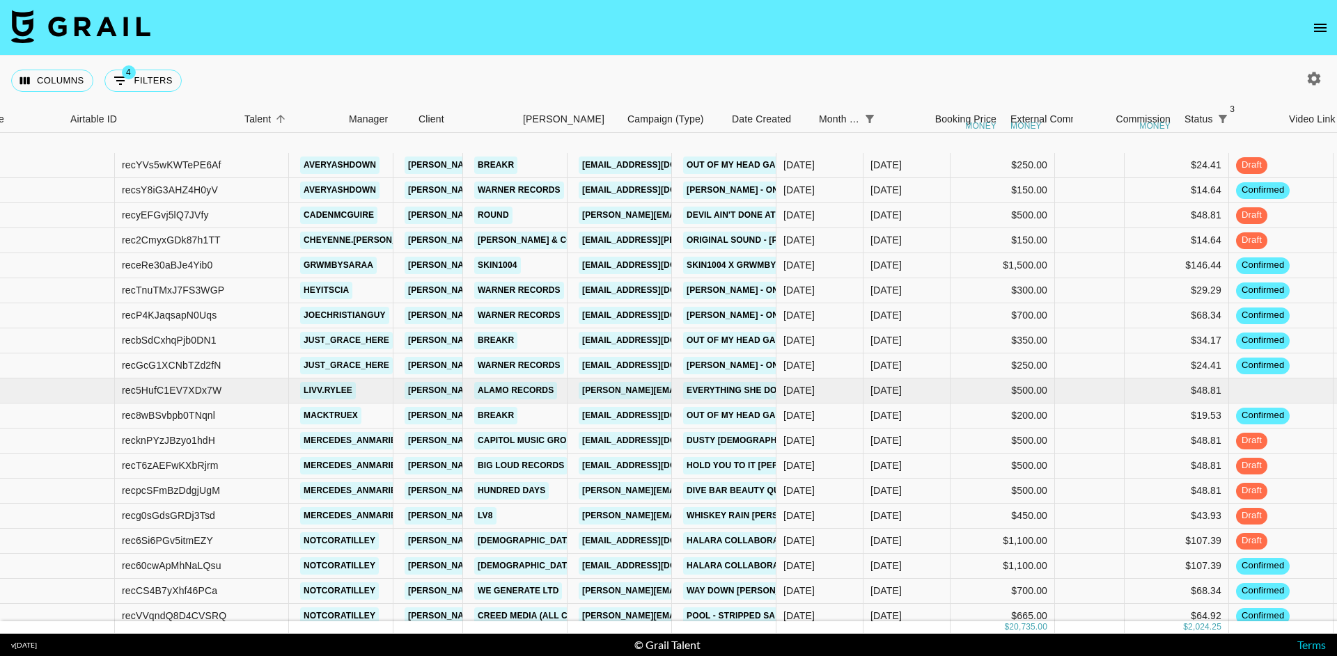  I want to click on a: cadenmcguire, so click(338, 215).